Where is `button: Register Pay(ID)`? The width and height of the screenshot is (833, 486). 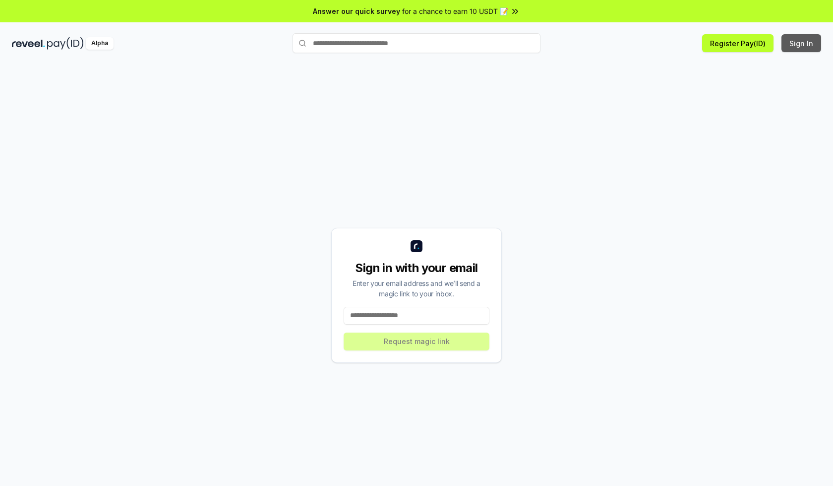
button: Register Pay(ID) is located at coordinates (738, 43).